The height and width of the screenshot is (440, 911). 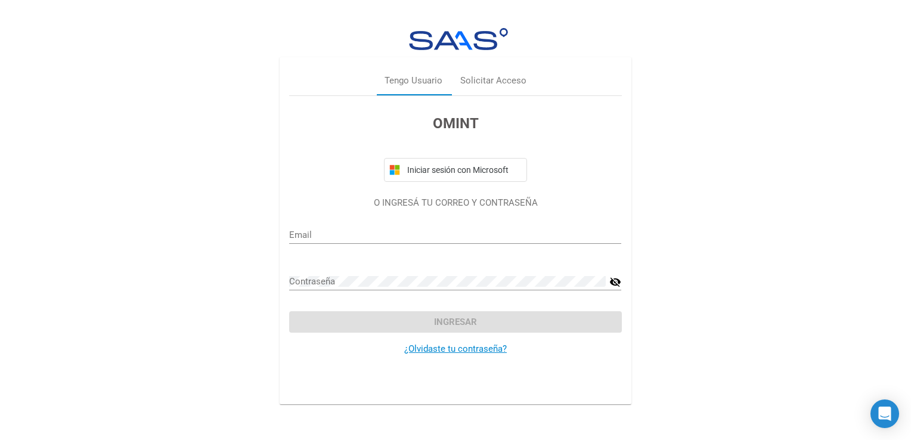 What do you see at coordinates (455, 203) in the screenshot?
I see `p: O INGRESÁ TU CORREO Y CONTRASEÑA` at bounding box center [455, 203].